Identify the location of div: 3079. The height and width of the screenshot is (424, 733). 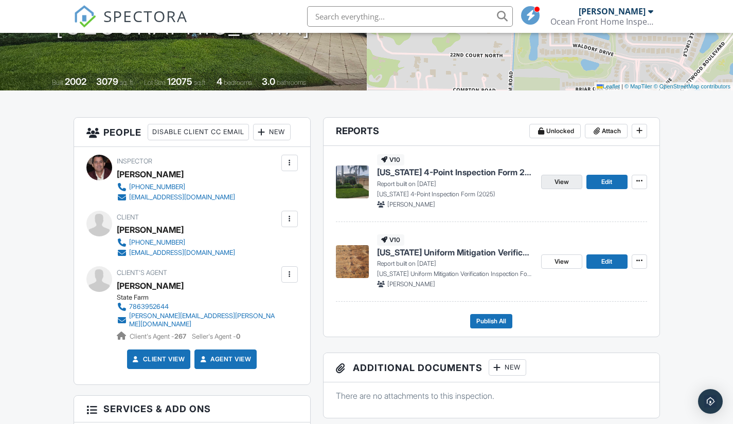
(107, 81).